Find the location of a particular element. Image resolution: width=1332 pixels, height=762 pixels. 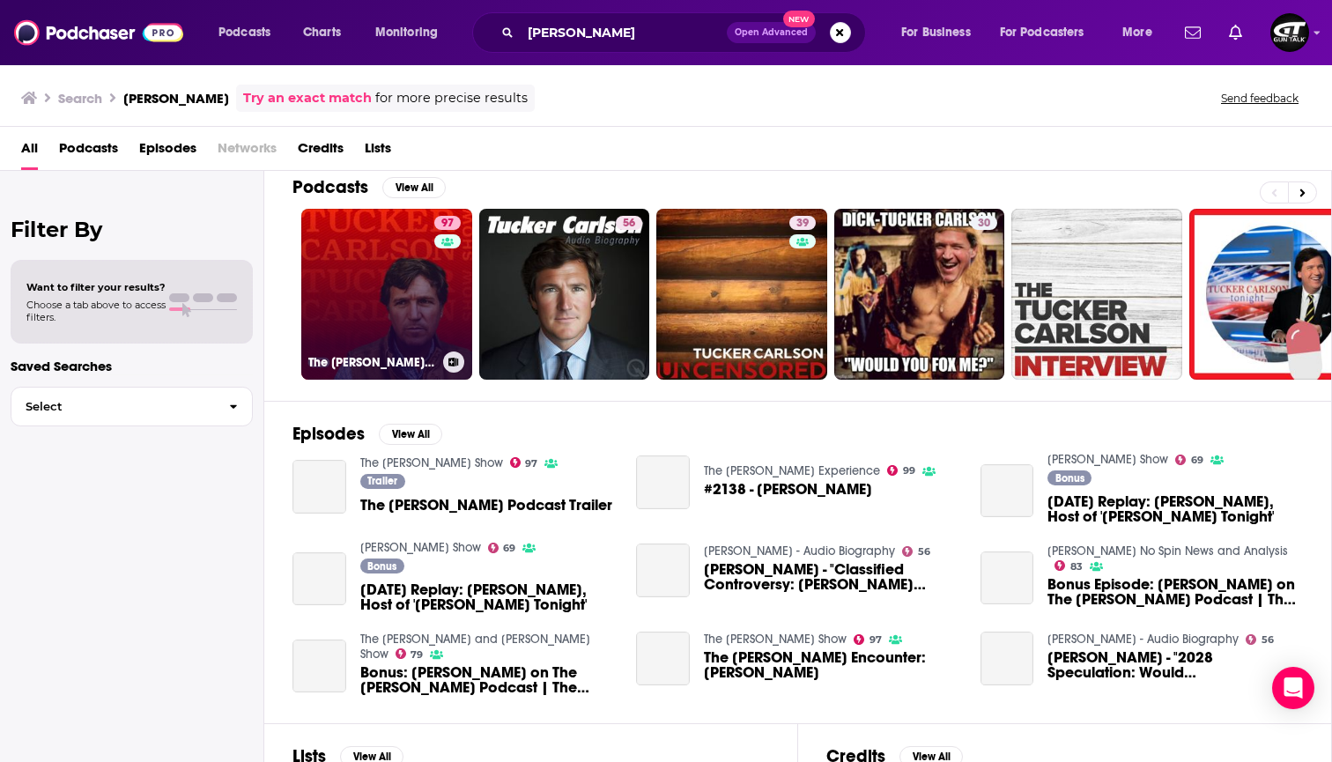

span: Credits is located at coordinates (321, 151).